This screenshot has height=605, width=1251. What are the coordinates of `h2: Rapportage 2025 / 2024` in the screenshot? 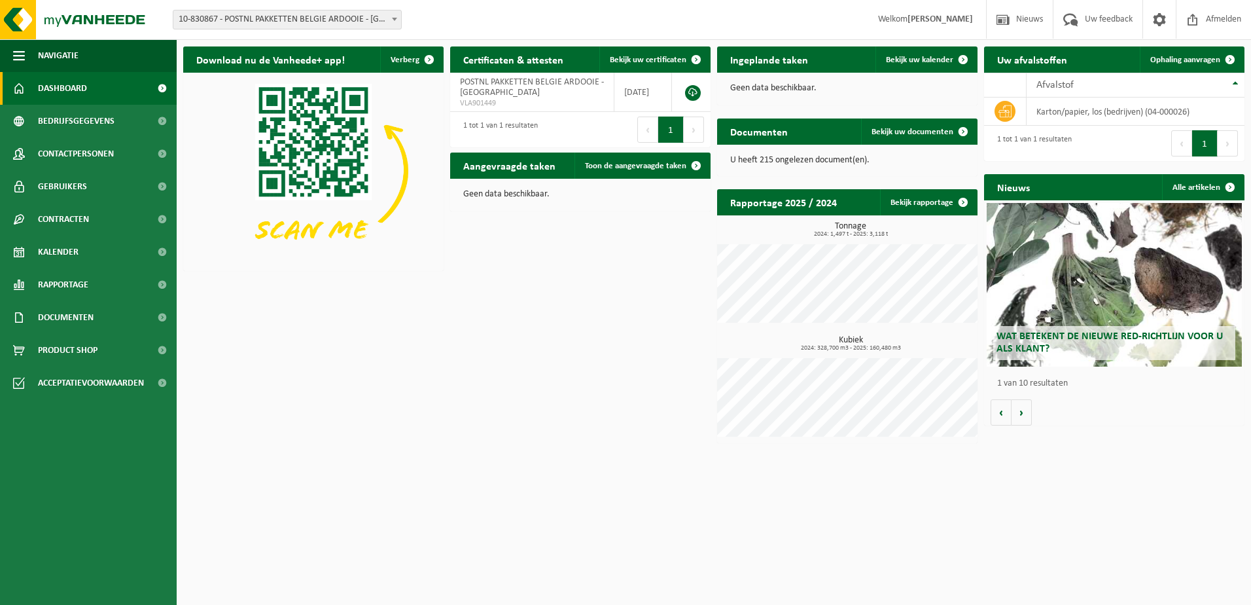 It's located at (783, 202).